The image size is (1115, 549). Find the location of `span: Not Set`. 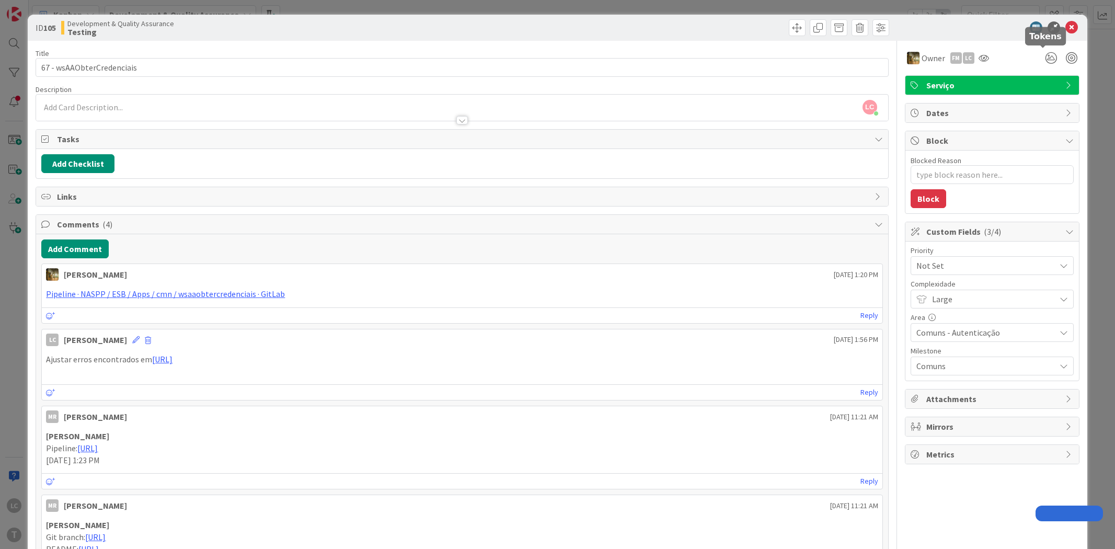

span: Not Set is located at coordinates (983, 266).